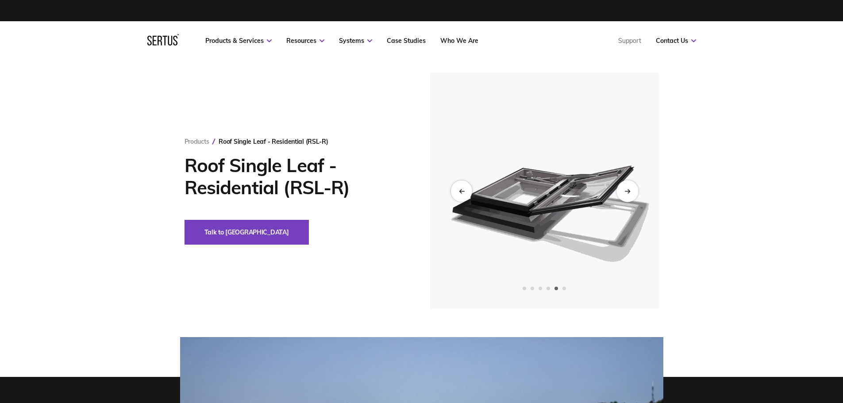 This screenshot has width=843, height=403. Describe the element at coordinates (627, 191) in the screenshot. I see `div: Next slide` at that location.